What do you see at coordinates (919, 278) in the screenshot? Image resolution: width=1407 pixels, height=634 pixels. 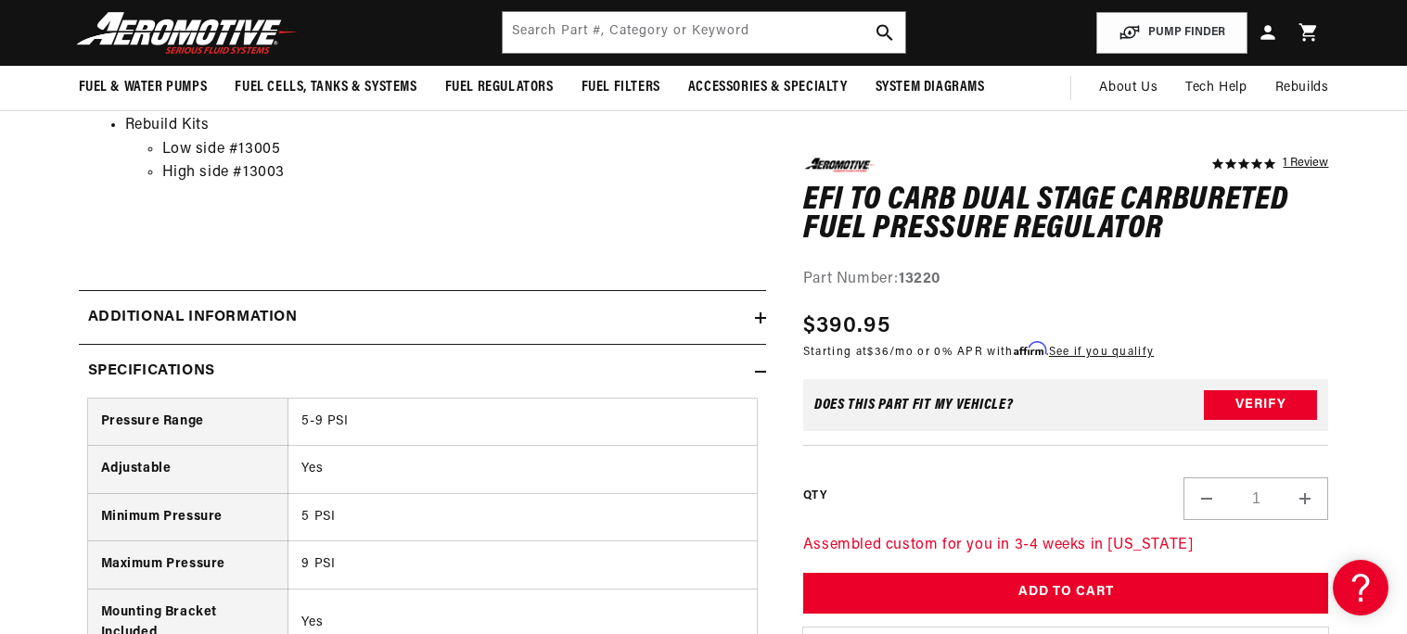 I see `strong: 13220` at bounding box center [919, 278].